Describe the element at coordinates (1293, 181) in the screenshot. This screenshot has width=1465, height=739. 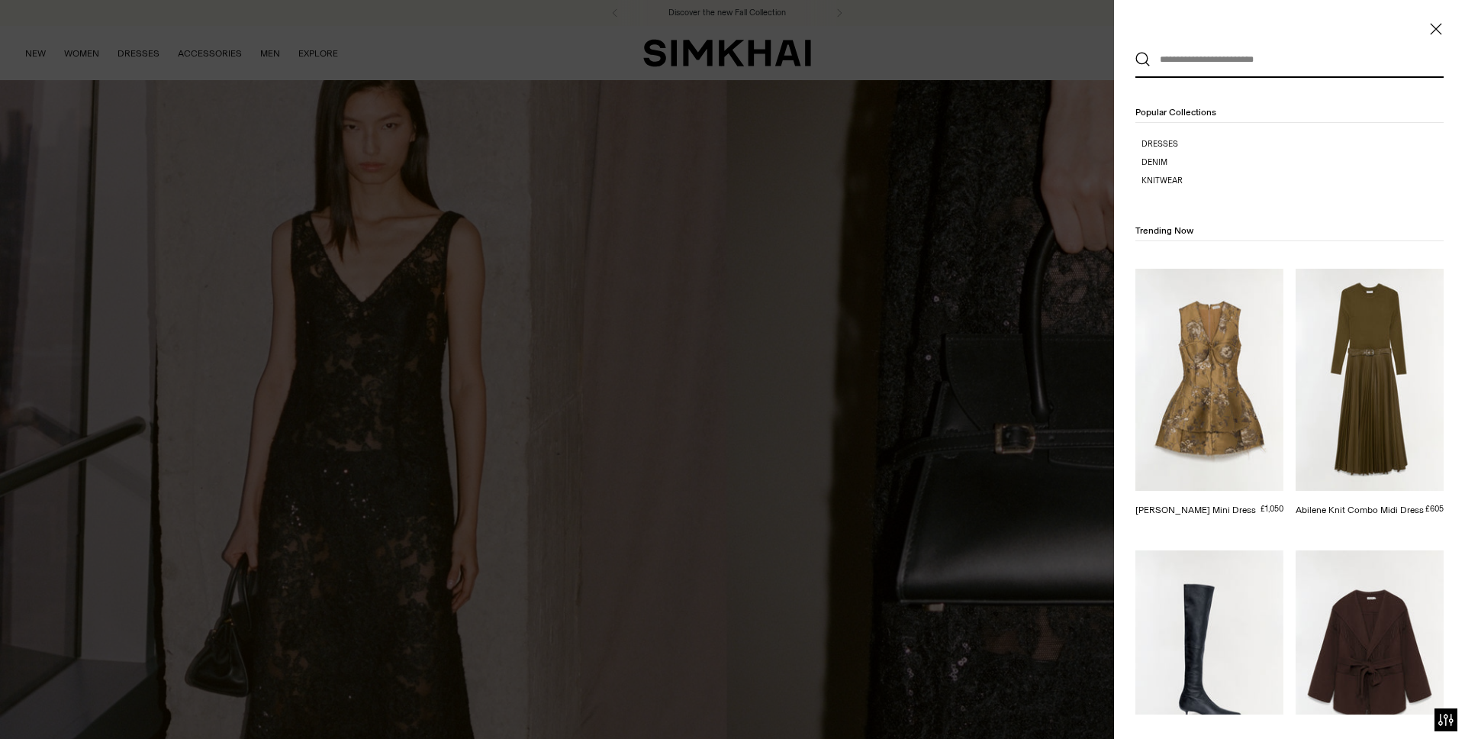
I see `p: Knitwear` at that location.